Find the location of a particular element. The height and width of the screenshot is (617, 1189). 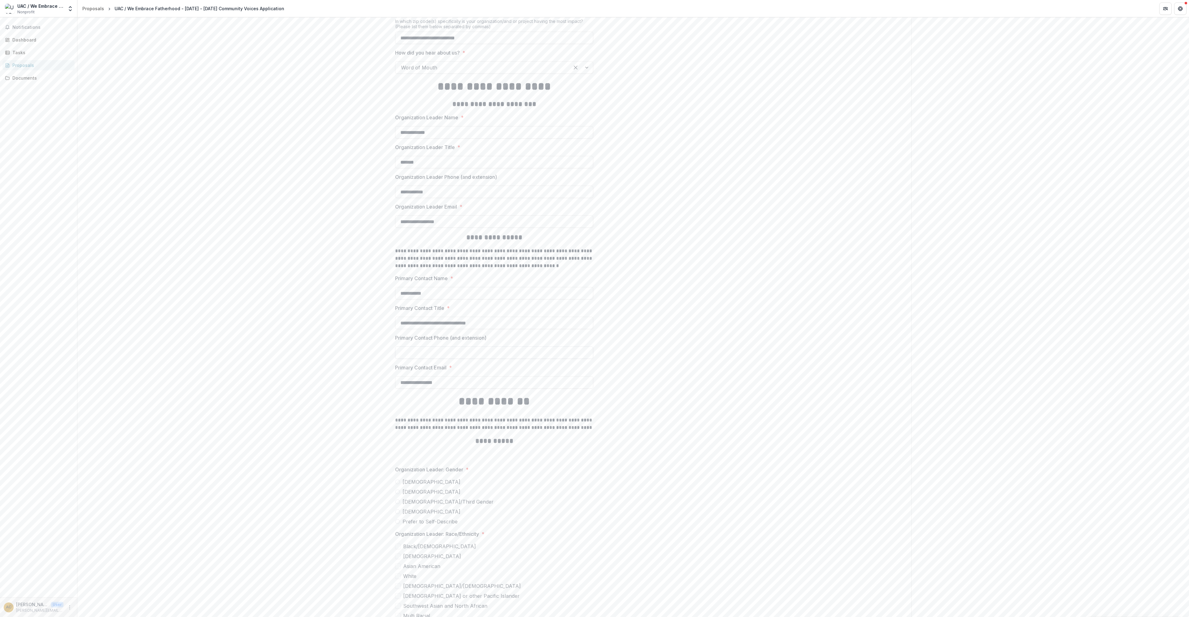

span: Asian American is located at coordinates (422, 566).